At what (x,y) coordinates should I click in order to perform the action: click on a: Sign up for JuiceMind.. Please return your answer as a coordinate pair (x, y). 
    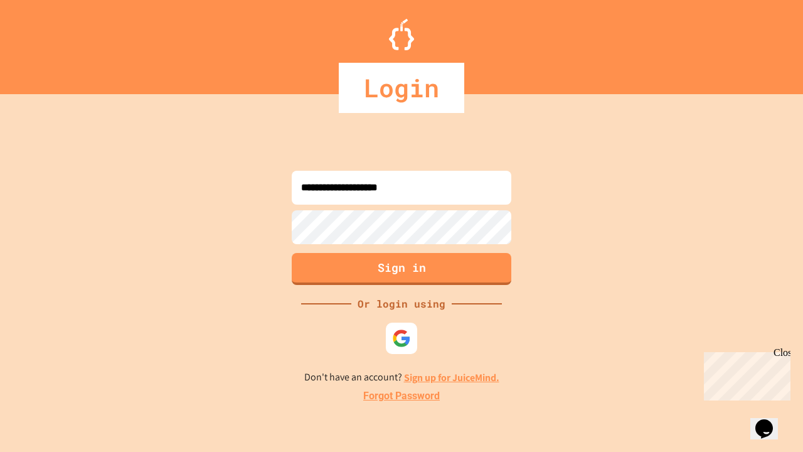
    Looking at the image, I should click on (452, 377).